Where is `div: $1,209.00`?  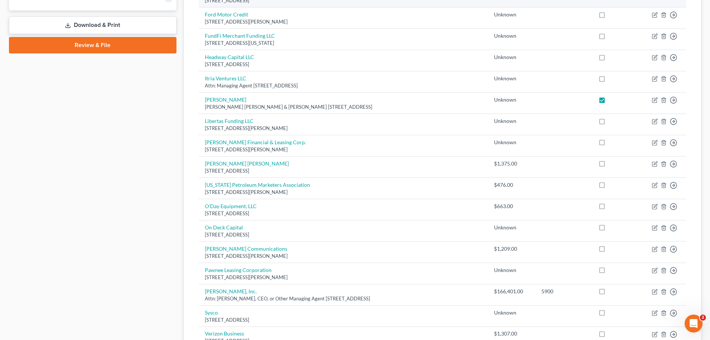
div: $1,209.00 is located at coordinates (512, 249).